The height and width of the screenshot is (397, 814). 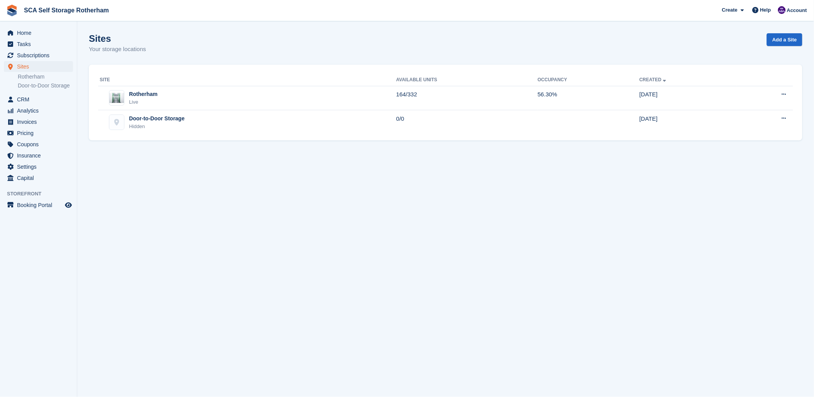 I want to click on a: Door-to-Door Storage, so click(x=45, y=85).